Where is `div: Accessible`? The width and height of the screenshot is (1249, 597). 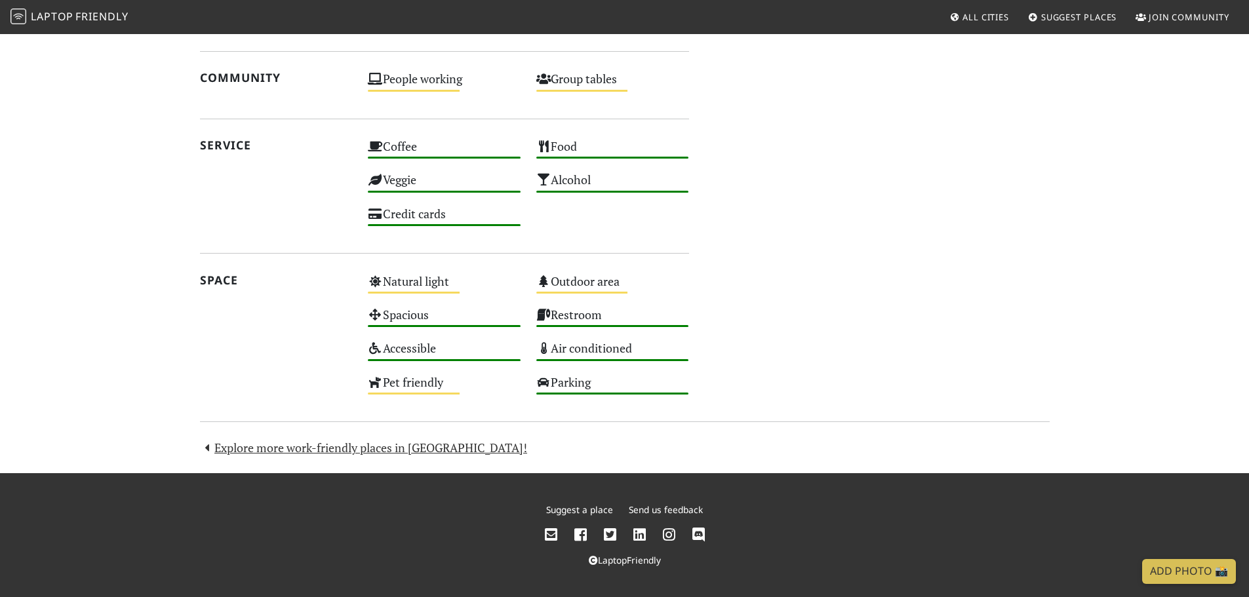
div: Accessible is located at coordinates (444, 354).